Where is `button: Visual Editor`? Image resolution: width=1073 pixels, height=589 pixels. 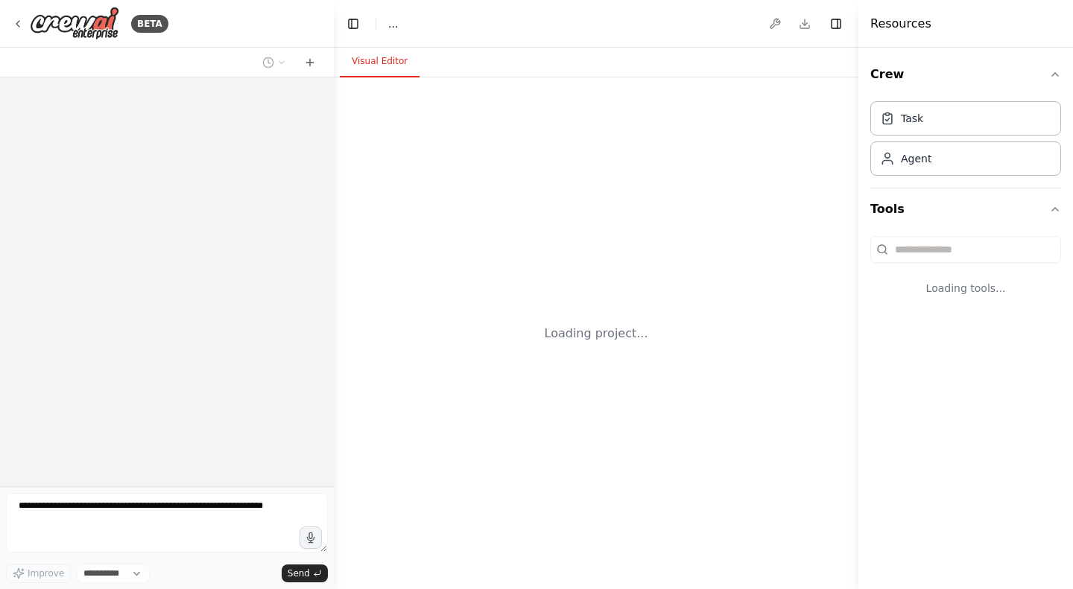
button: Visual Editor is located at coordinates (379, 62).